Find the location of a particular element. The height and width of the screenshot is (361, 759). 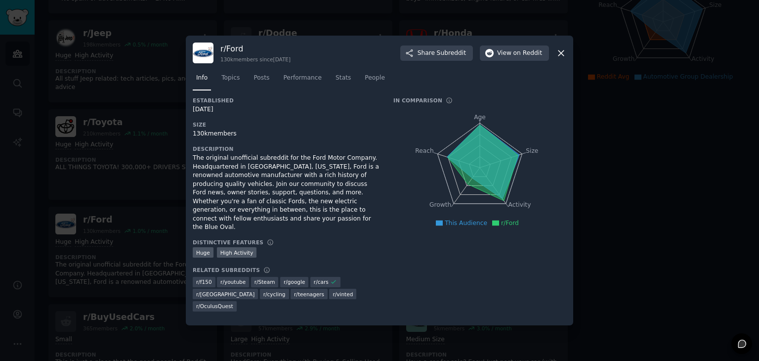

span: r/ f150 is located at coordinates (204, 282).